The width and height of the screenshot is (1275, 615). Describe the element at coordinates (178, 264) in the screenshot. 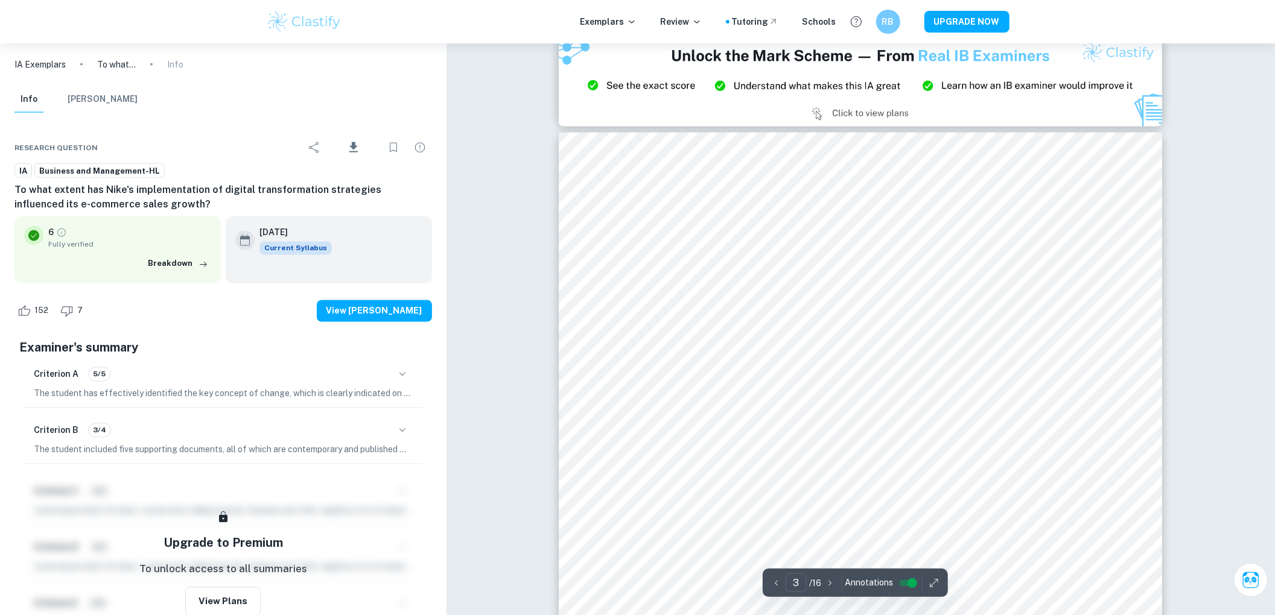

I see `button: Breakdown` at that location.